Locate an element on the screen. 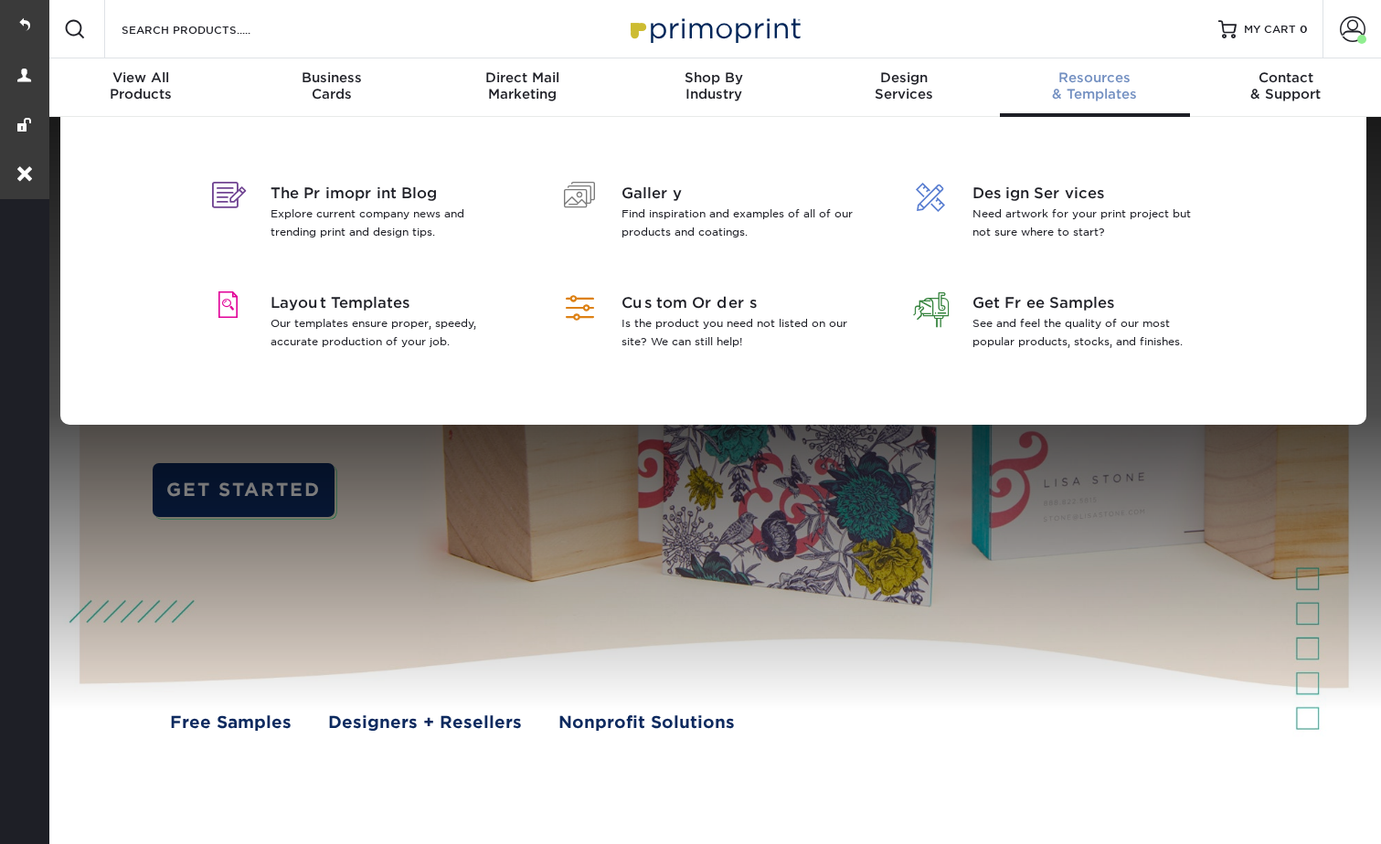 Image resolution: width=1381 pixels, height=844 pixels. span: View All is located at coordinates (141, 78).